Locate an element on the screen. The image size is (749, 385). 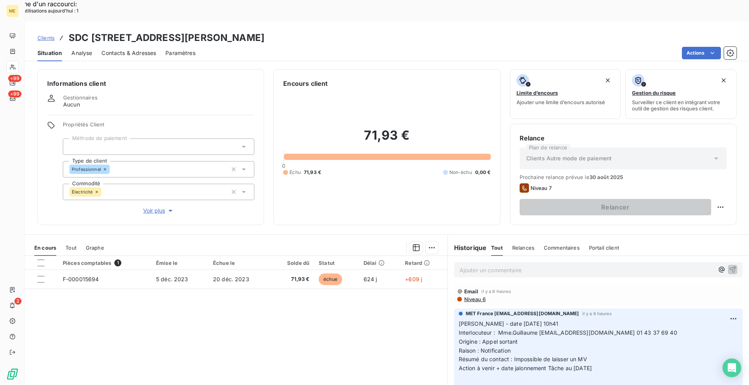
span: Échu is located at coordinates (295, 172).